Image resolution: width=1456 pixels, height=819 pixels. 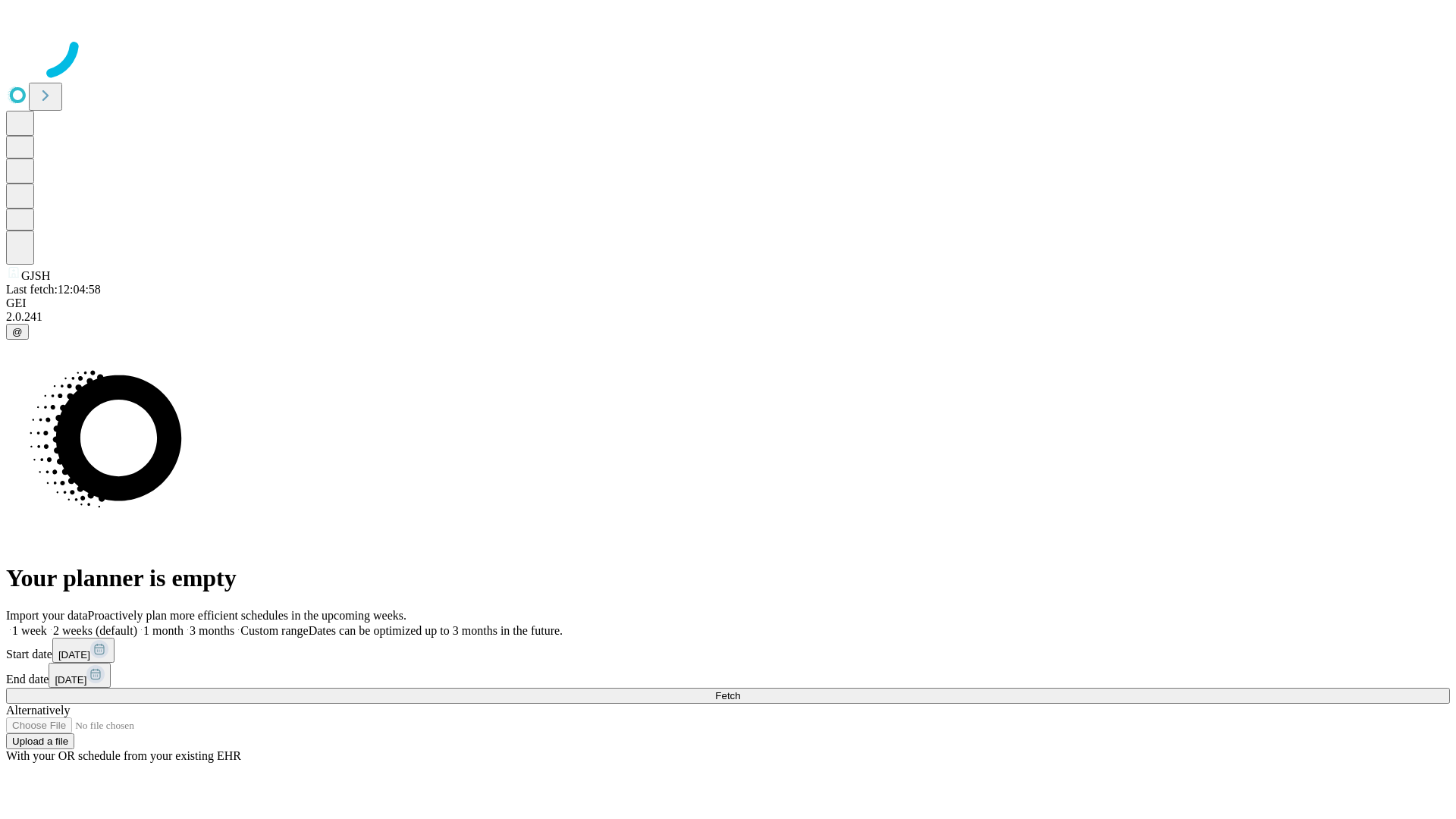 I want to click on span: Custom range, so click(x=274, y=630).